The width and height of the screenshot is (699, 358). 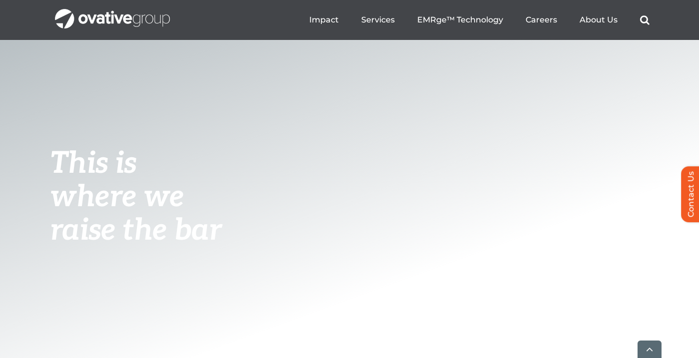 I want to click on nav: Menu, so click(x=479, y=20).